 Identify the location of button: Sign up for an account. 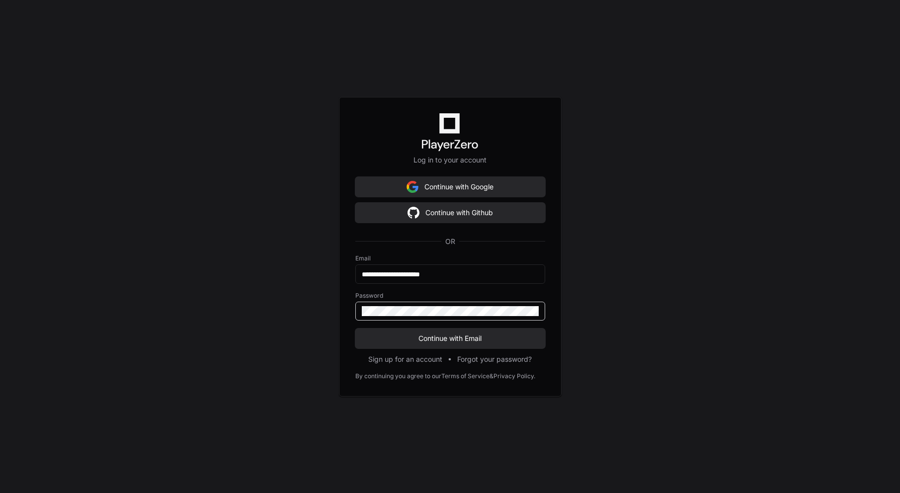
(405, 359).